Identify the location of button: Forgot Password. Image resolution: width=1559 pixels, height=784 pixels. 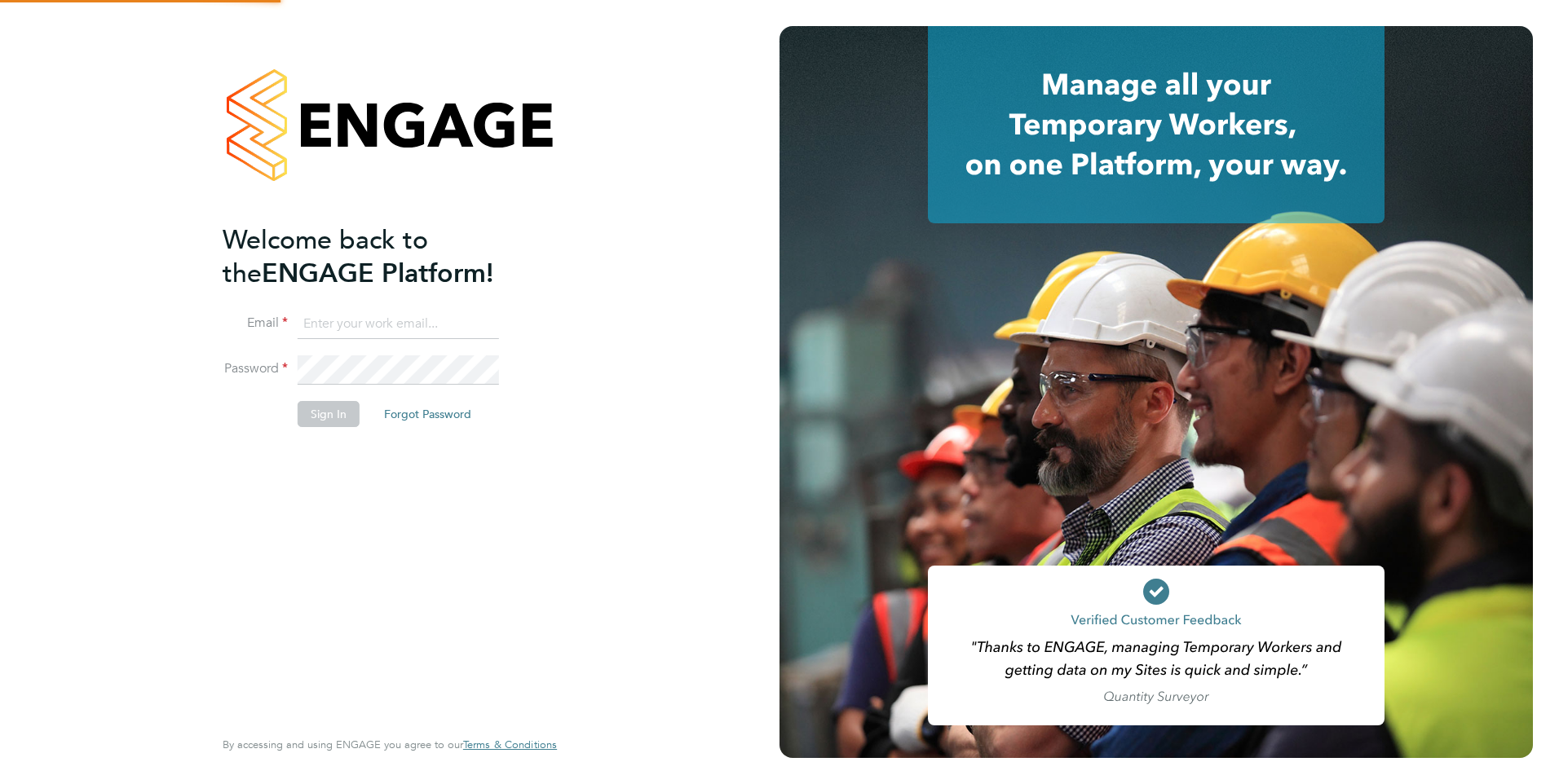
(427, 414).